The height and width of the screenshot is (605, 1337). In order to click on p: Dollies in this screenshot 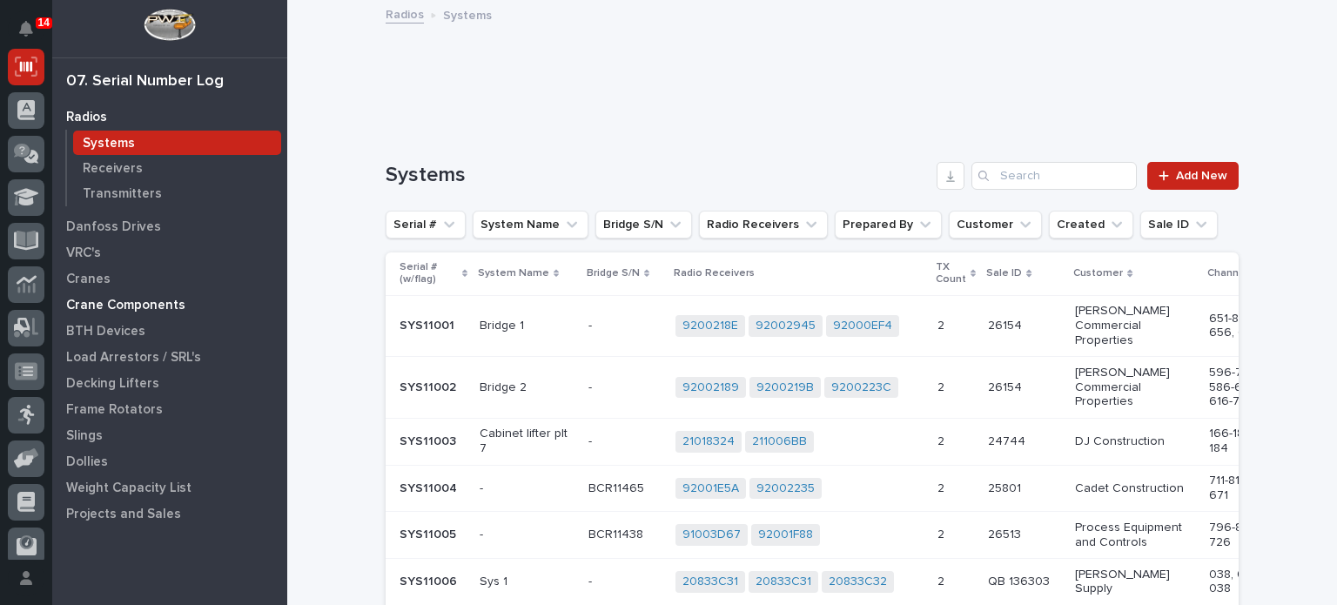, I will do `click(87, 462)`.